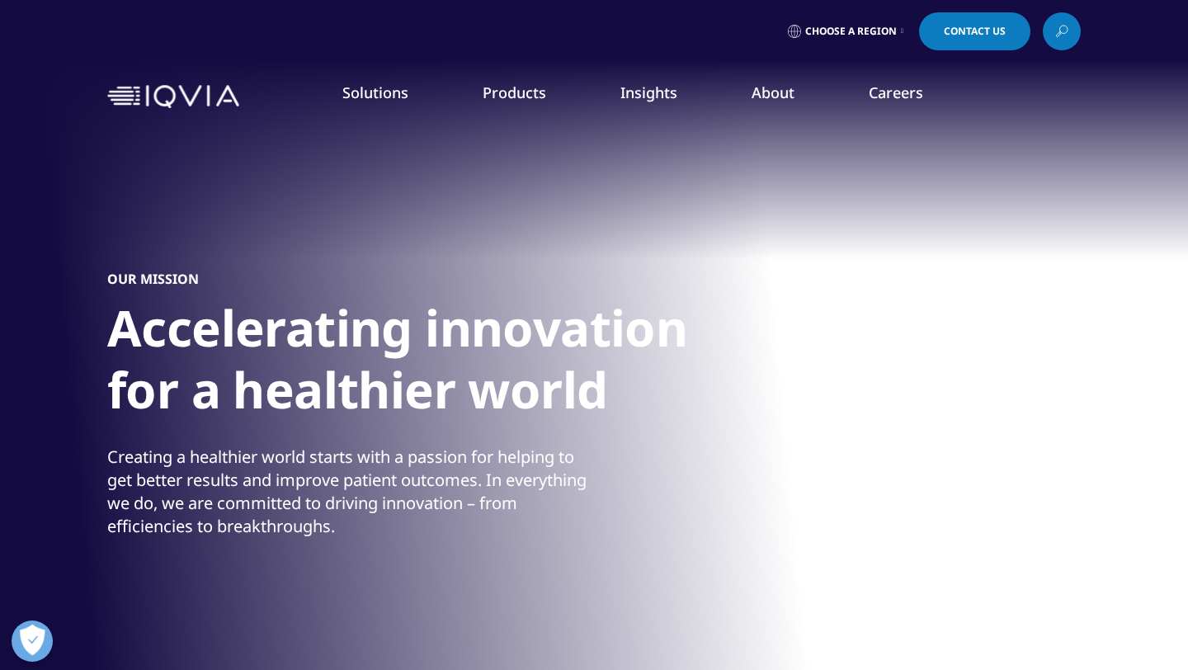  Describe the element at coordinates (896, 92) in the screenshot. I see `a: Careers` at that location.